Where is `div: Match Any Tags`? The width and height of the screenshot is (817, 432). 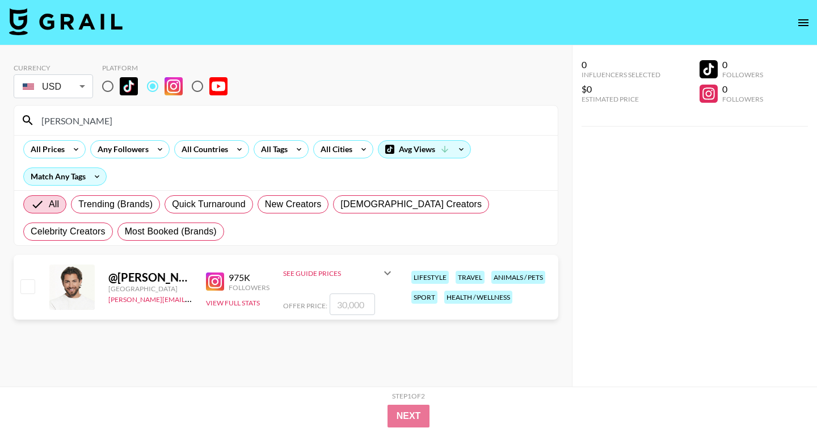
div: Match Any Tags is located at coordinates (65, 177).